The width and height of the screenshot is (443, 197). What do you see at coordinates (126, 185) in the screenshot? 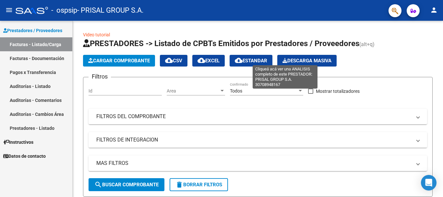
I see `span: Buscar Comprobante` at bounding box center [126, 185].